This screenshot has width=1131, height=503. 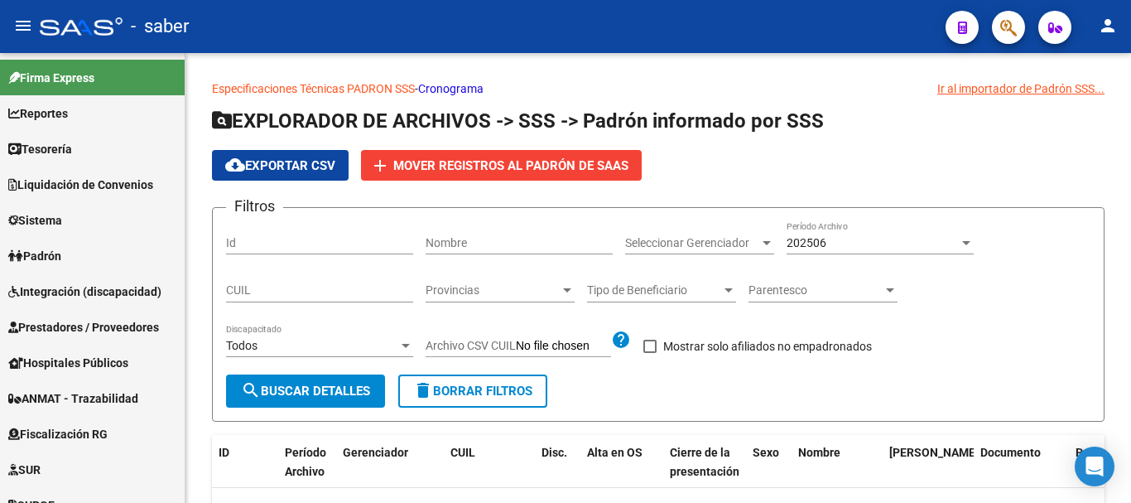 I want to click on datatable-header-cell: Nombre, so click(x=837, y=462).